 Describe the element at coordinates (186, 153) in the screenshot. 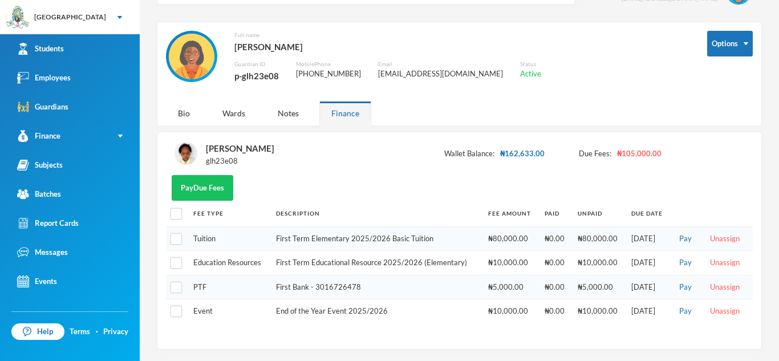

I see `img: STUDENT` at that location.